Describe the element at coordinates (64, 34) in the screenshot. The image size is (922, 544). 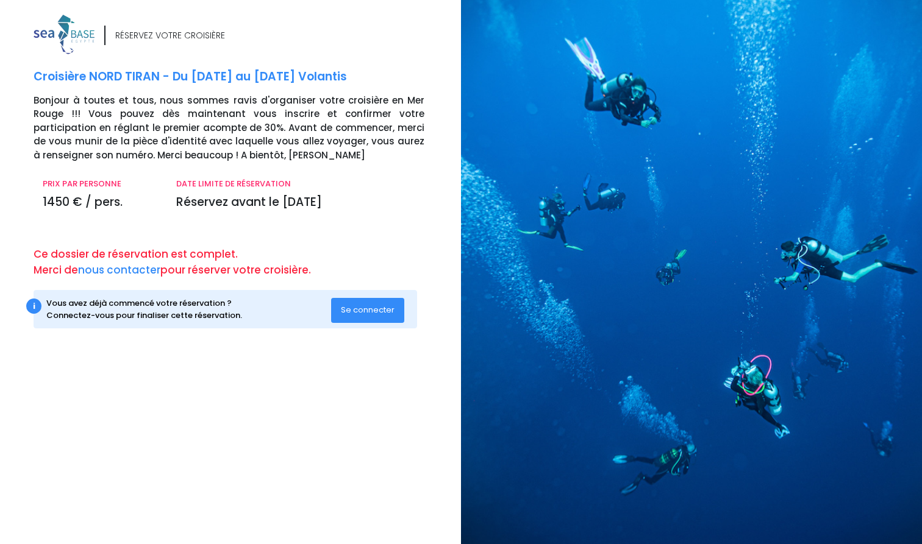
I see `img: logo_color1.png` at that location.